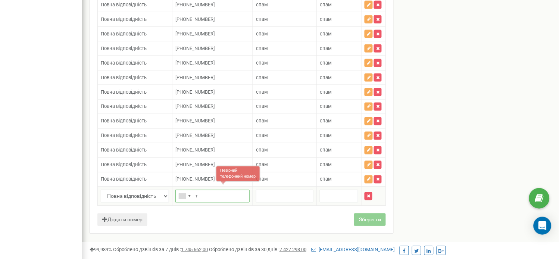 The image size is (559, 259). I want to click on div: Telephone country code, so click(184, 196).